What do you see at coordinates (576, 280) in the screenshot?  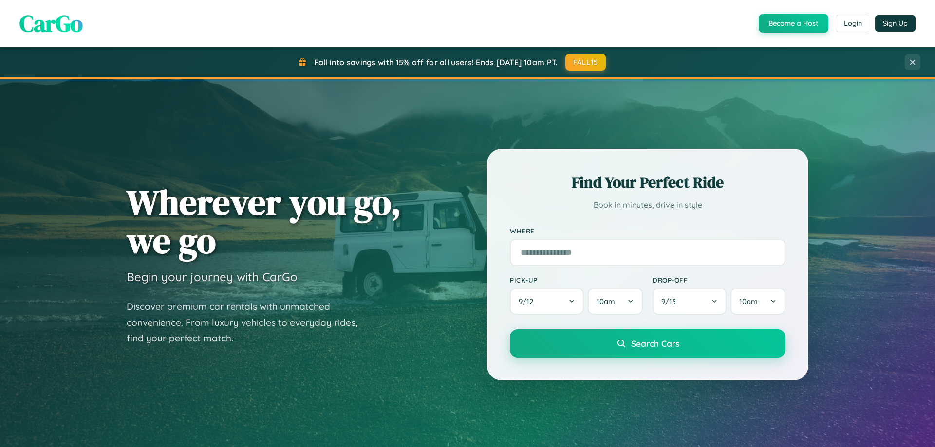 I see `label: Pick-up` at bounding box center [576, 280].